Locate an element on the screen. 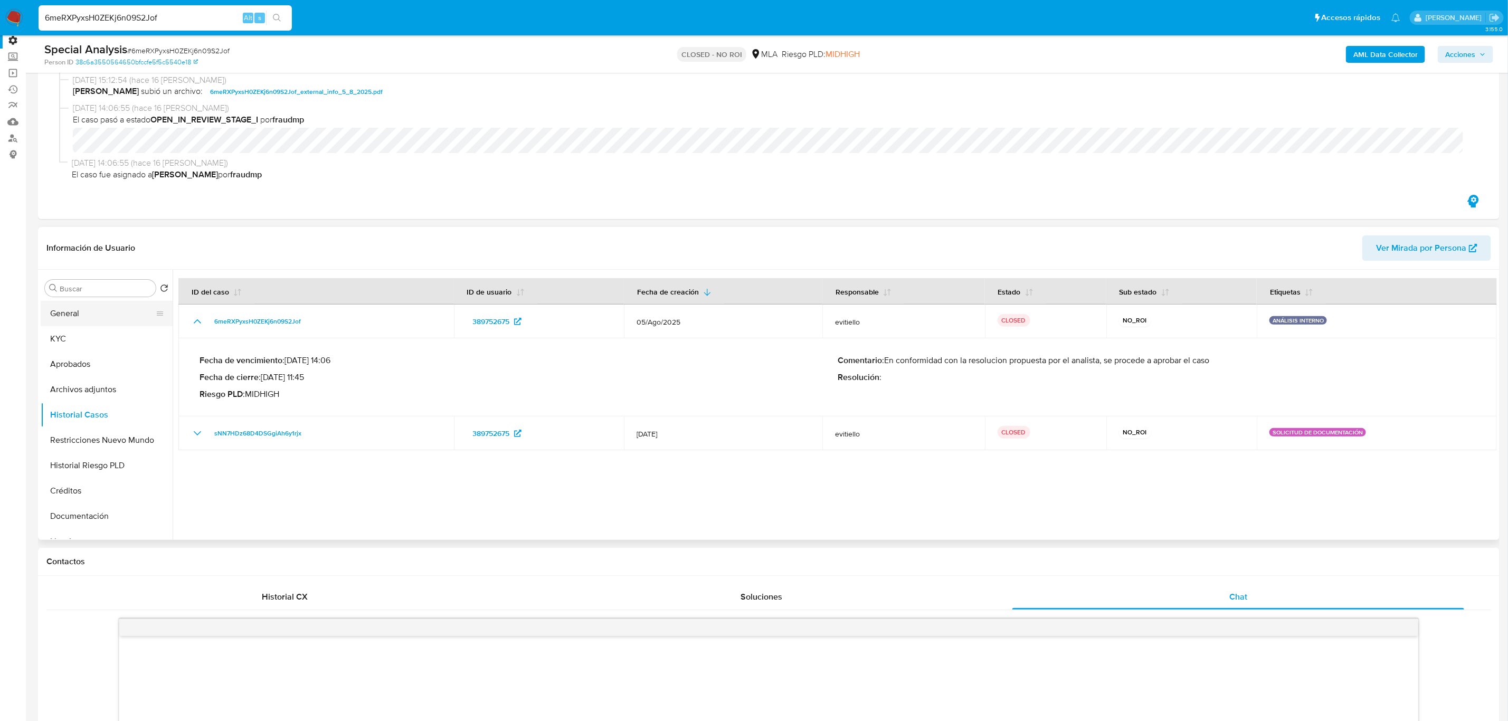  a: Notificaciones is located at coordinates (1395, 17).